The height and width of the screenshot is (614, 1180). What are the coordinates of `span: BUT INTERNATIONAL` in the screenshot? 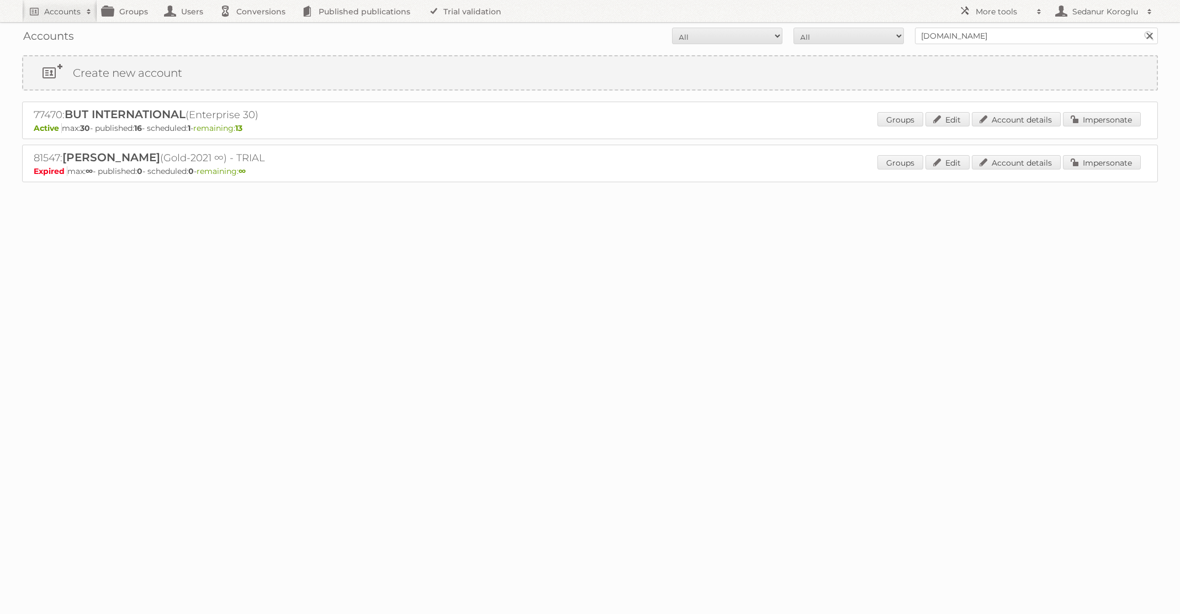 It's located at (125, 114).